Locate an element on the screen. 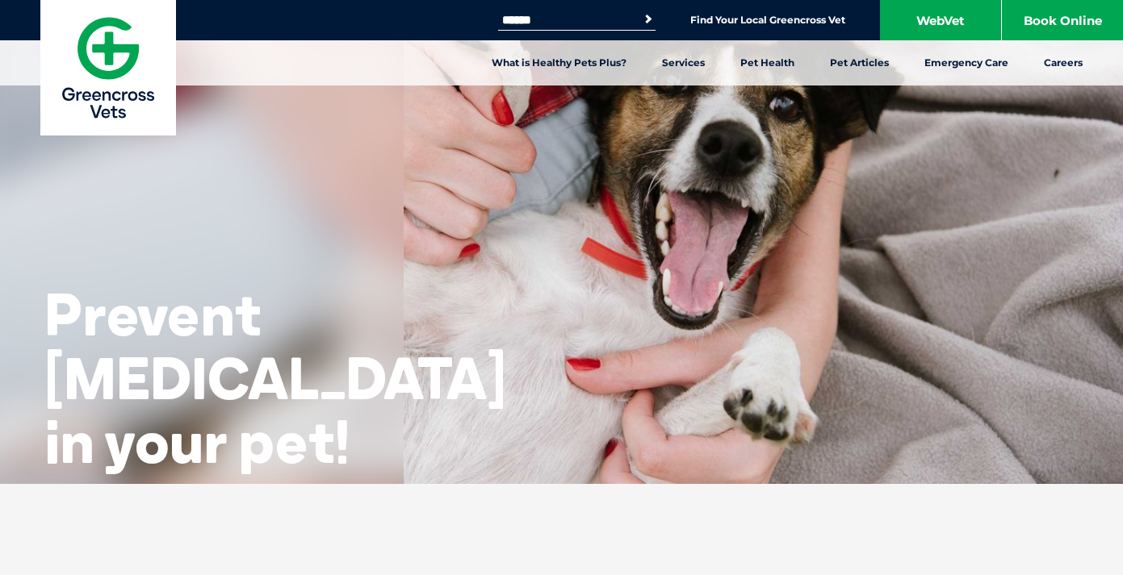  a: Pet Health is located at coordinates (767, 63).